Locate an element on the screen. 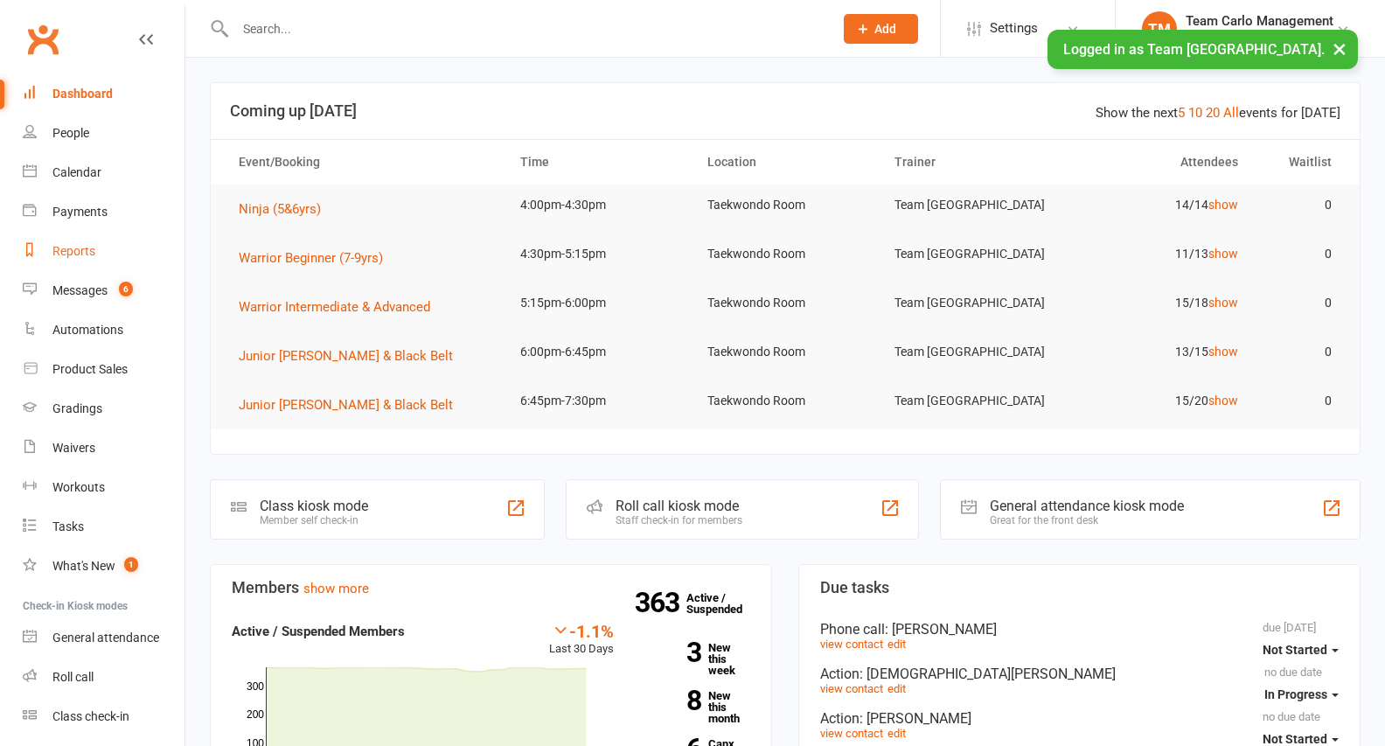  button: Warrior Intermediate & Advanced is located at coordinates (340, 307).